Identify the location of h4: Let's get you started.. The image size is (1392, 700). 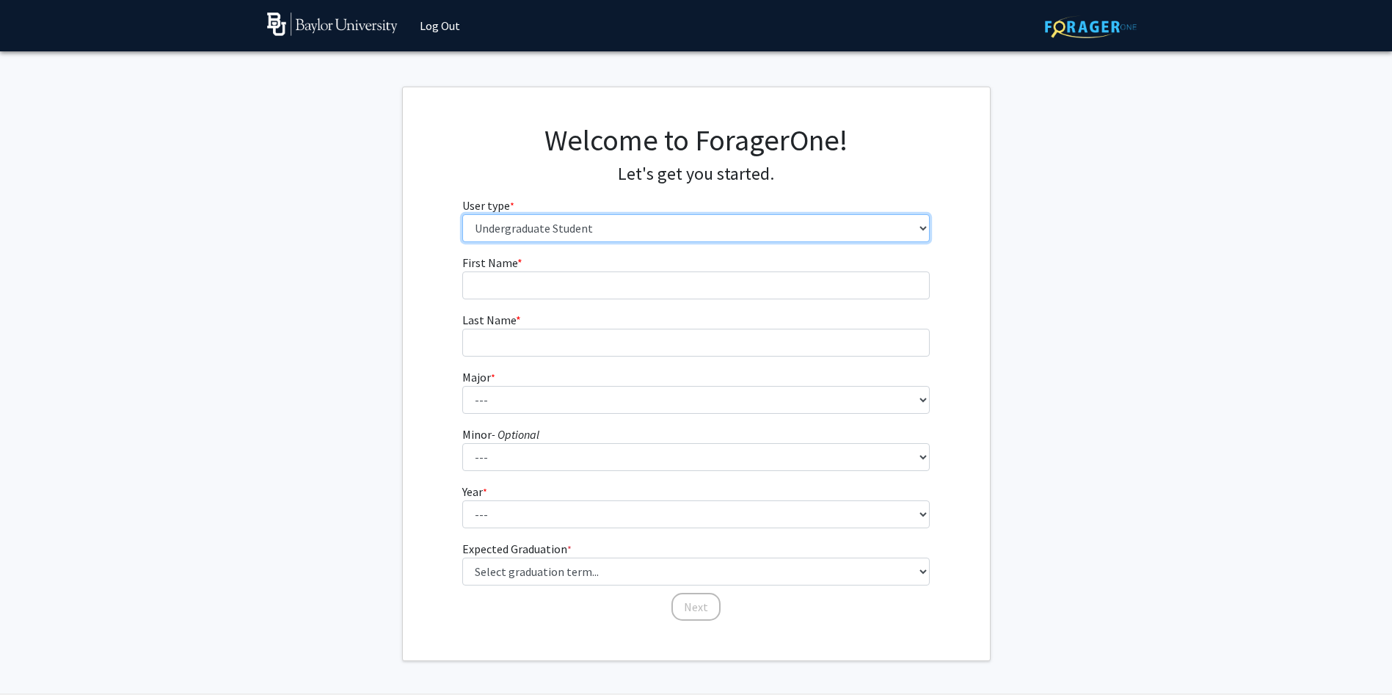
(696, 174).